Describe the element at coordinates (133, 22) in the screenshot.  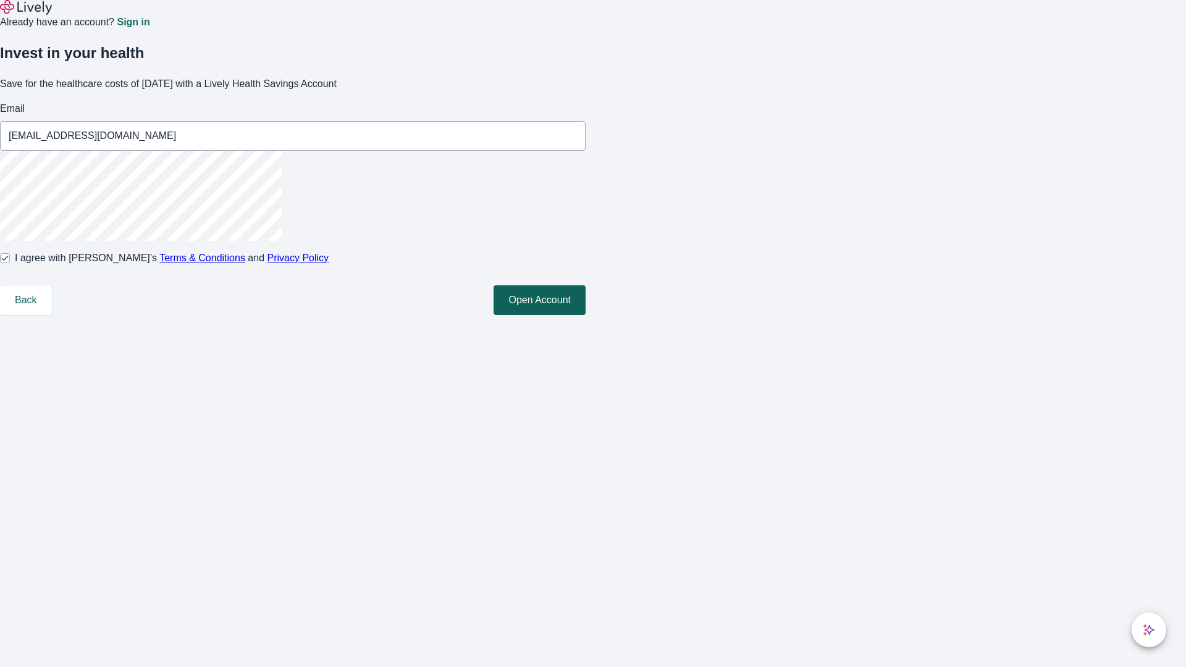
I see `a: Sign in` at that location.